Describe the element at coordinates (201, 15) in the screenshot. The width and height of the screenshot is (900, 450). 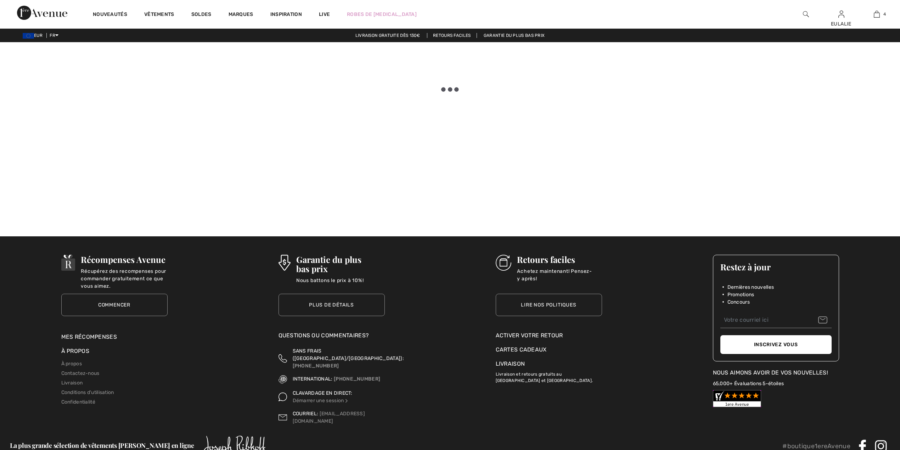
I see `a: Soldes` at that location.